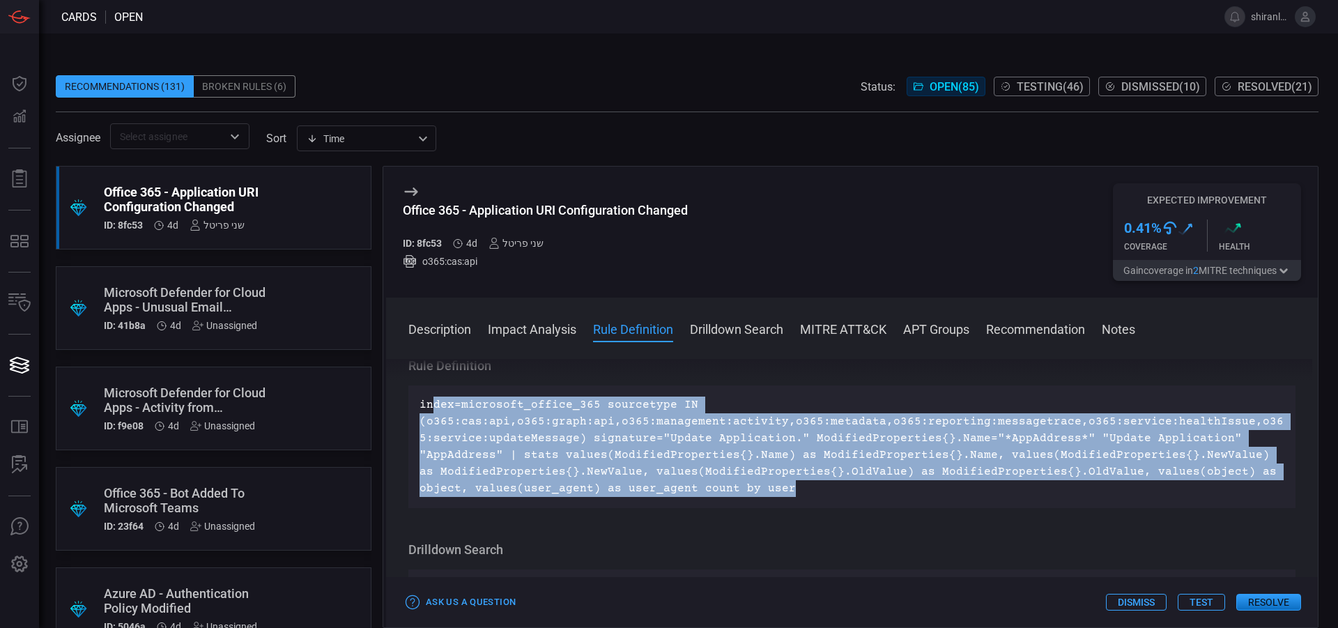 The width and height of the screenshot is (1338, 628). I want to click on span: Open ( 85 ), so click(954, 86).